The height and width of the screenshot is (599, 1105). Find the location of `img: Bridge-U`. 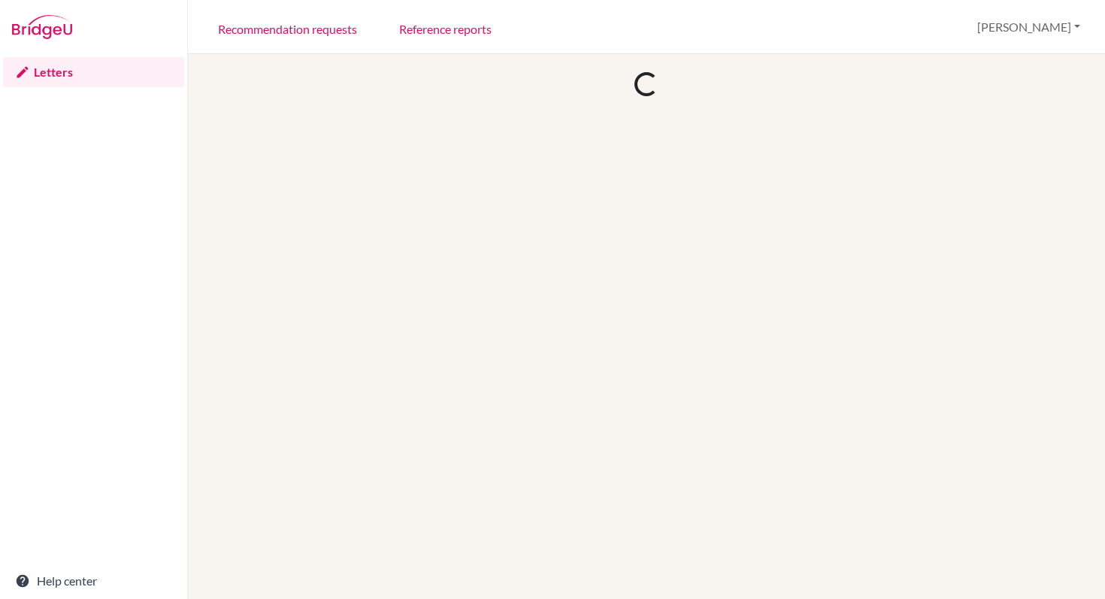

img: Bridge-U is located at coordinates (42, 27).